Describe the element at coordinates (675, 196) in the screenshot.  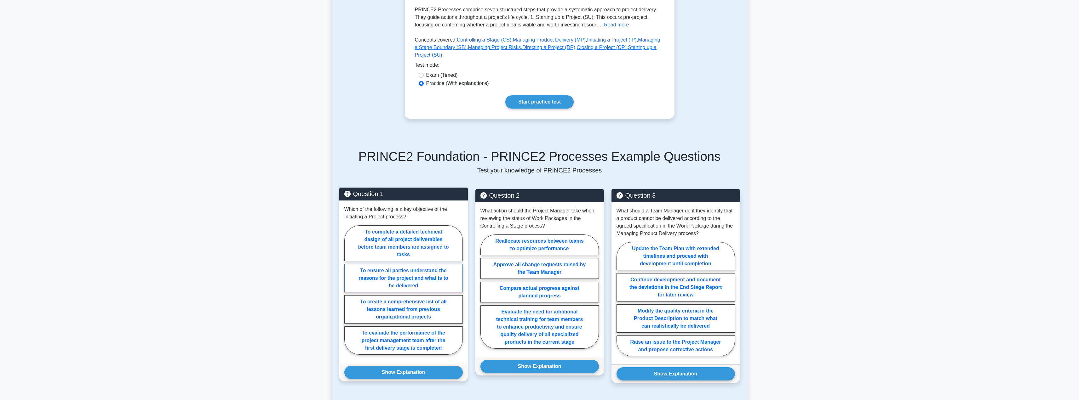
I see `h5: Question 3` at that location.